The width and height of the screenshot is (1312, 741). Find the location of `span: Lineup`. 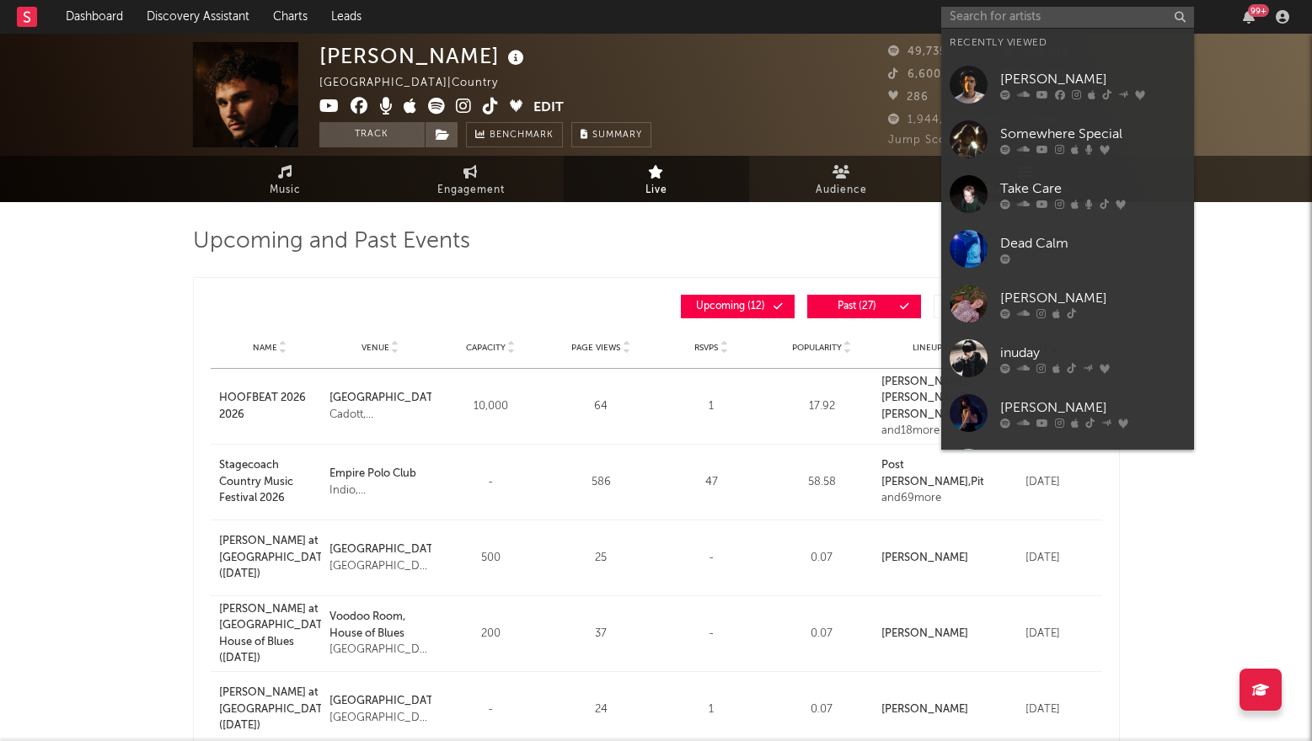

span: Lineup is located at coordinates (927, 348).